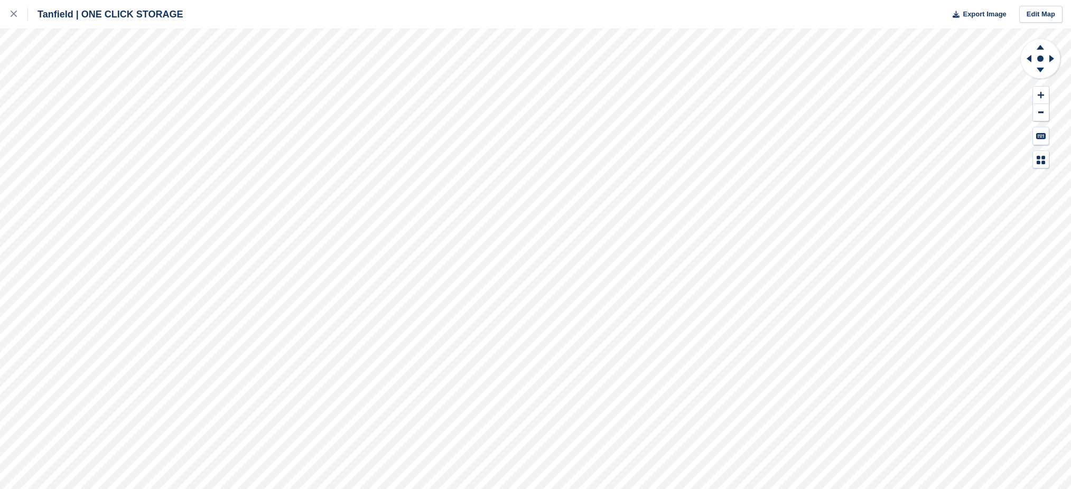 This screenshot has height=489, width=1071. What do you see at coordinates (1041, 95) in the screenshot?
I see `button: Zoom In` at bounding box center [1041, 95].